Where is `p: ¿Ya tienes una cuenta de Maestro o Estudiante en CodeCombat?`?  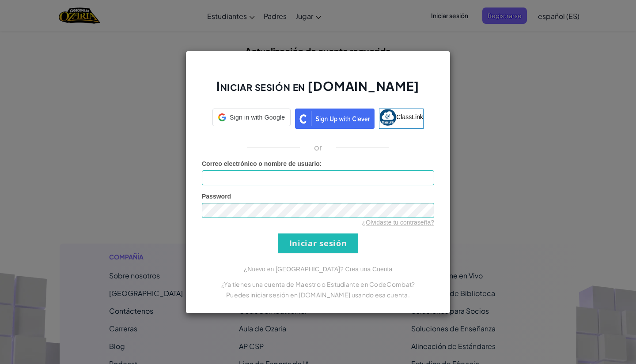 p: ¿Ya tienes una cuenta de Maestro o Estudiante en CodeCombat? is located at coordinates (318, 284).